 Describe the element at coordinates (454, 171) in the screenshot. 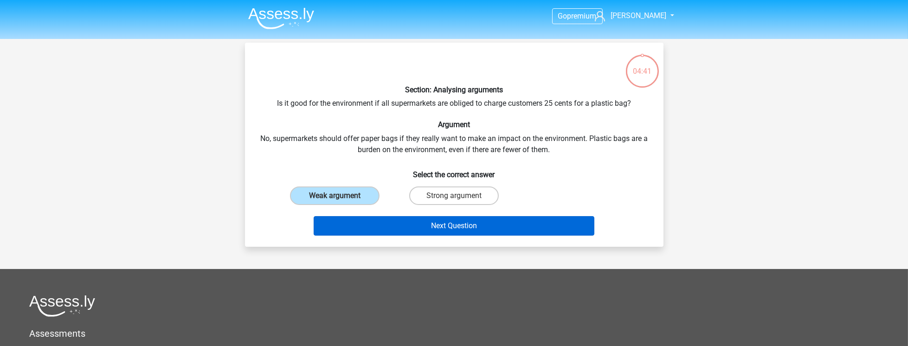

I see `h6: Select the correct answer` at that location.